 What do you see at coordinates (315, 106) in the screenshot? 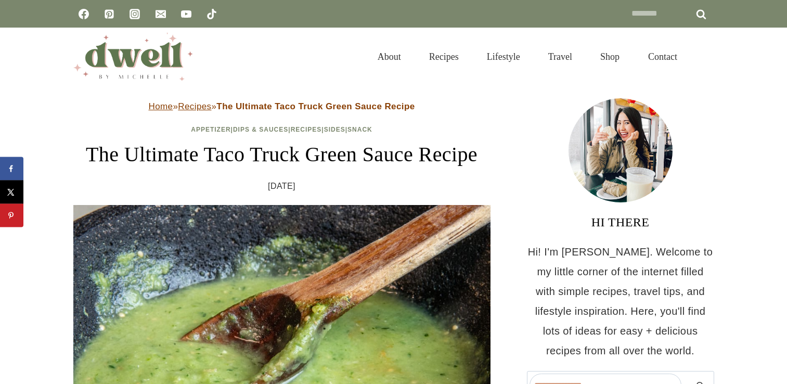
I see `strong: The Ultimate Taco Truck Green Sauce Recipe` at bounding box center [315, 106].